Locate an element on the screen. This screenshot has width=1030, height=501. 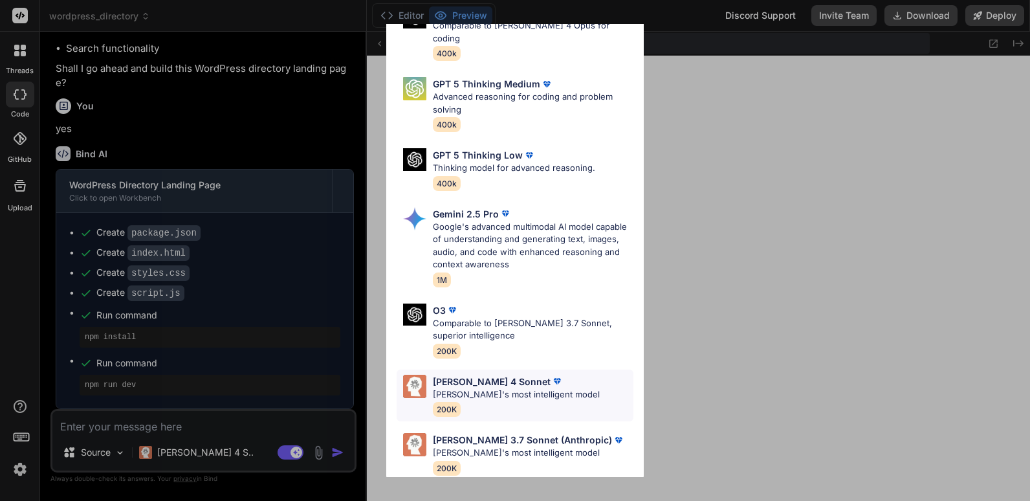
p: GPT 5 Thinking Medium is located at coordinates (486, 83).